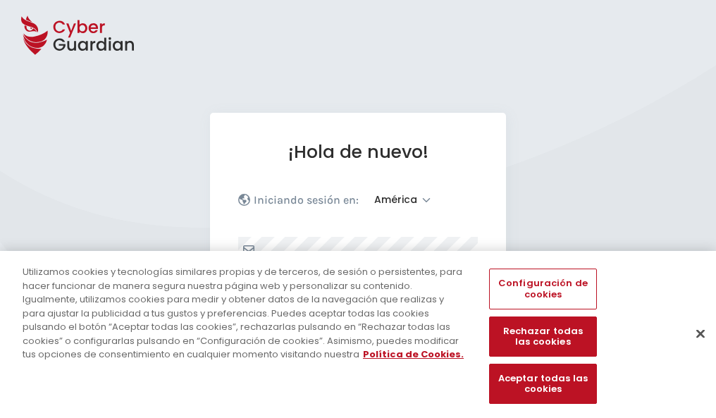 The image size is (716, 418). What do you see at coordinates (358, 151) in the screenshot?
I see `h1: ¡Hola de nuevo!` at bounding box center [358, 151].